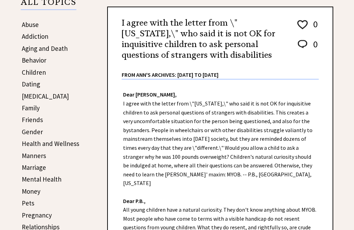 This screenshot has width=354, height=230. Describe the element at coordinates (45, 48) in the screenshot. I see `a: Aging and Death` at that location.